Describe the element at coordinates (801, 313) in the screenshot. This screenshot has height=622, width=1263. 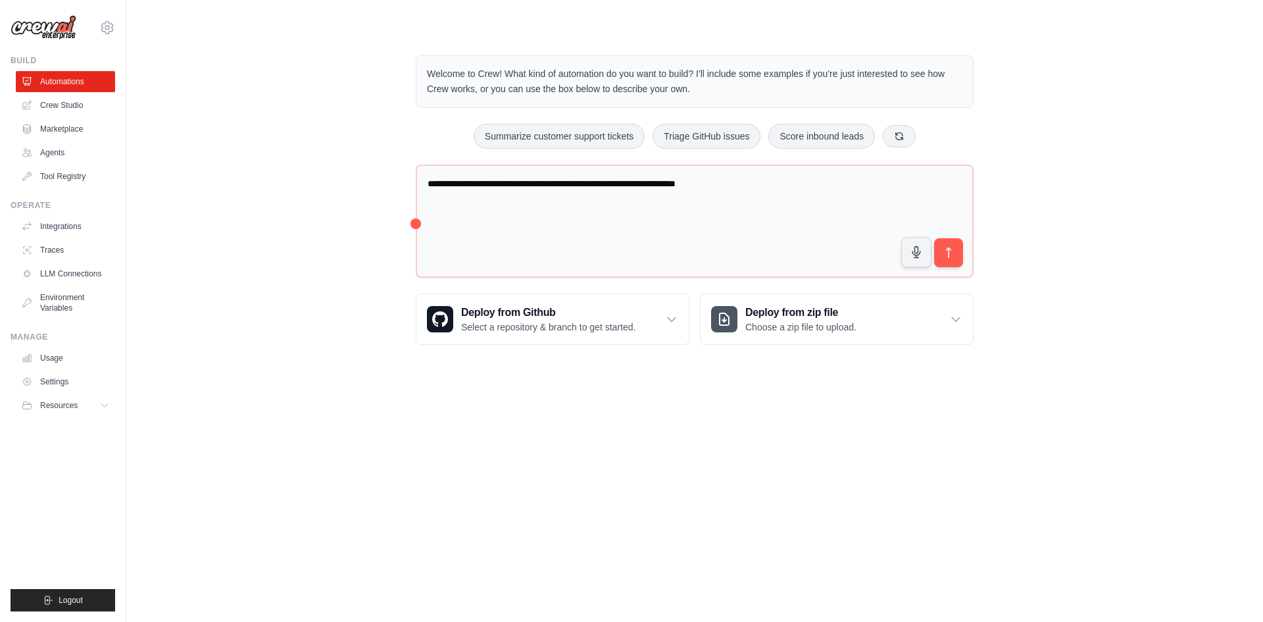
I see `h3: Deploy from zip file` at that location.